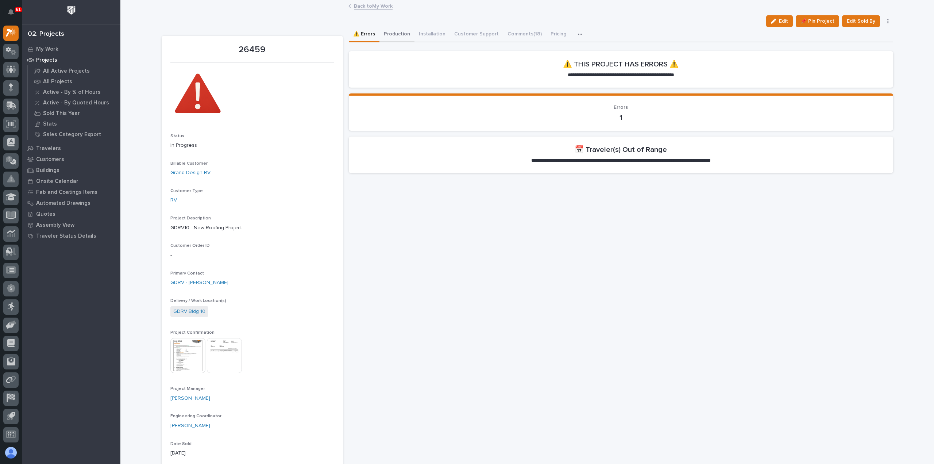  What do you see at coordinates (46, 34) in the screenshot?
I see `div: 02. Projects` at bounding box center [46, 34].